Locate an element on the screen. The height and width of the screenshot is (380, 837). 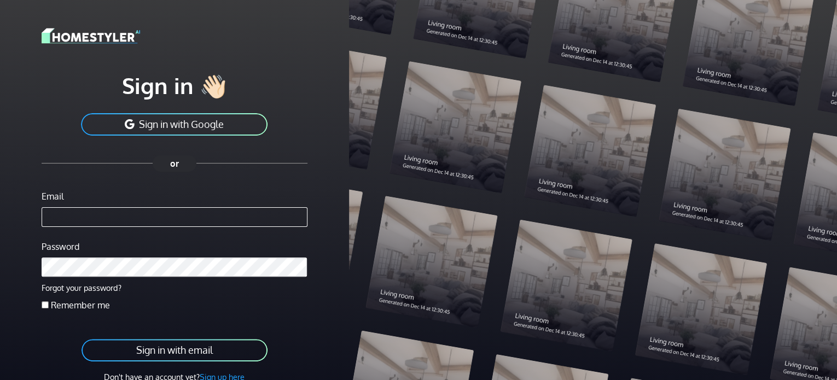
label: Password is located at coordinates (60, 247).